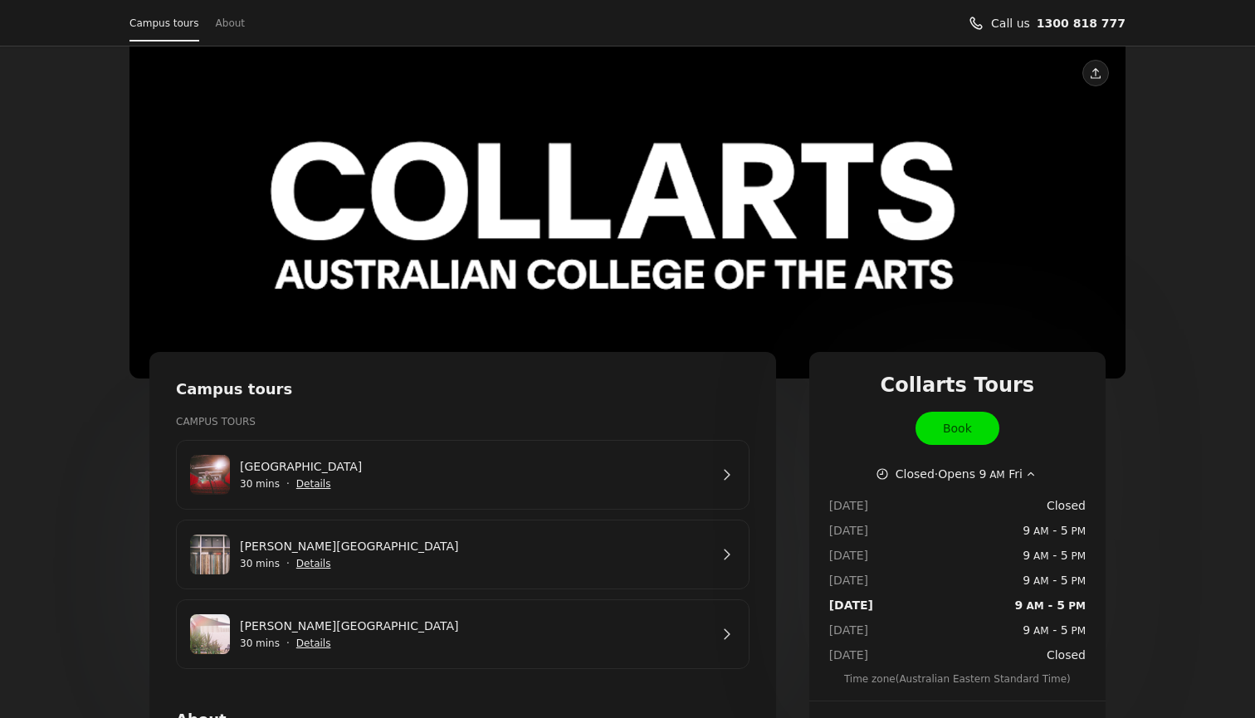 The width and height of the screenshot is (1255, 718). Describe the element at coordinates (462, 389) in the screenshot. I see `h2: Campus tours` at that location.